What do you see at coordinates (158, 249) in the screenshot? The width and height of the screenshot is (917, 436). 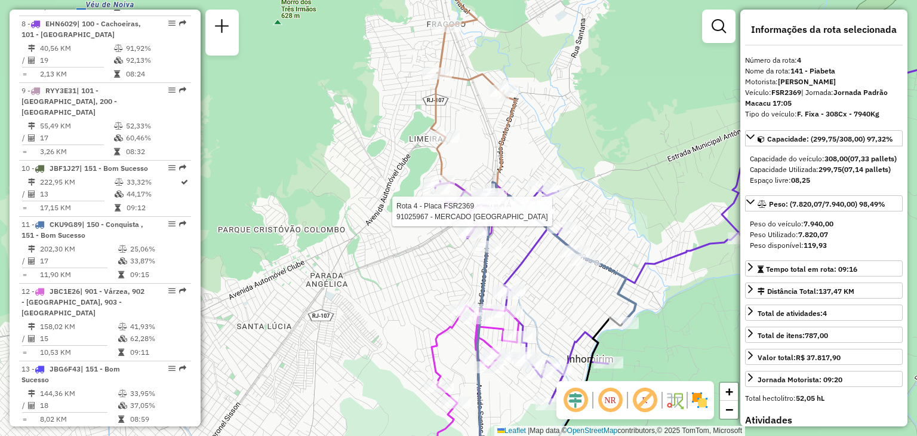 I see `td: 25,06%` at bounding box center [158, 249].